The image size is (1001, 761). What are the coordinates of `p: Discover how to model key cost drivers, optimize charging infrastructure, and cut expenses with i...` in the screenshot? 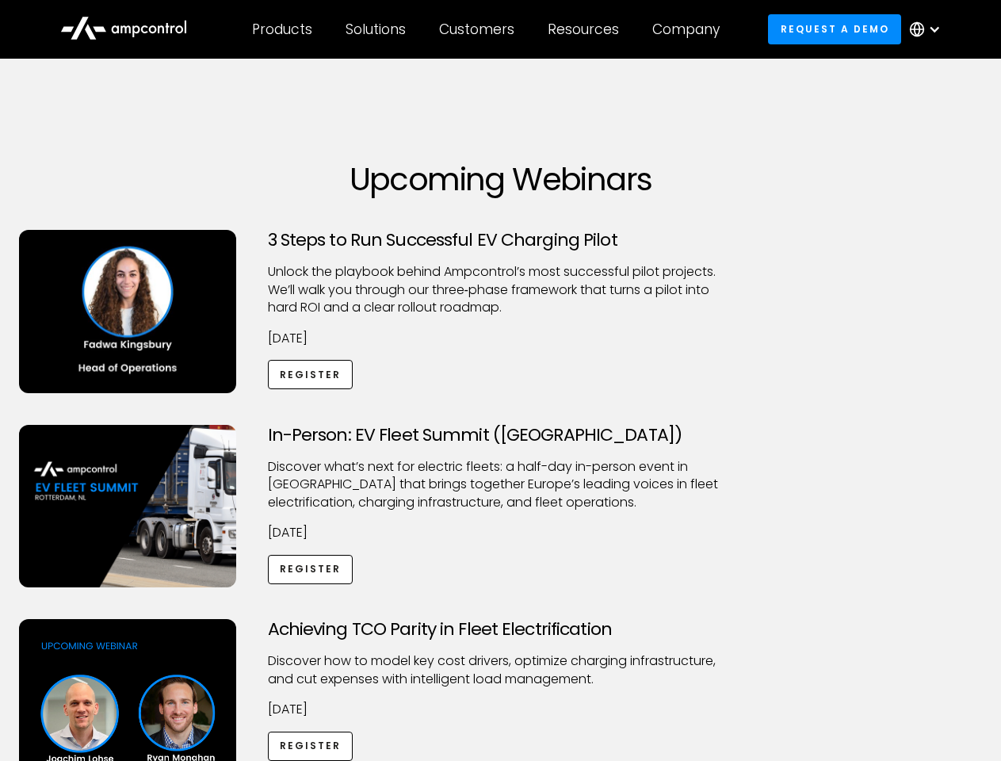 It's located at (501, 670).